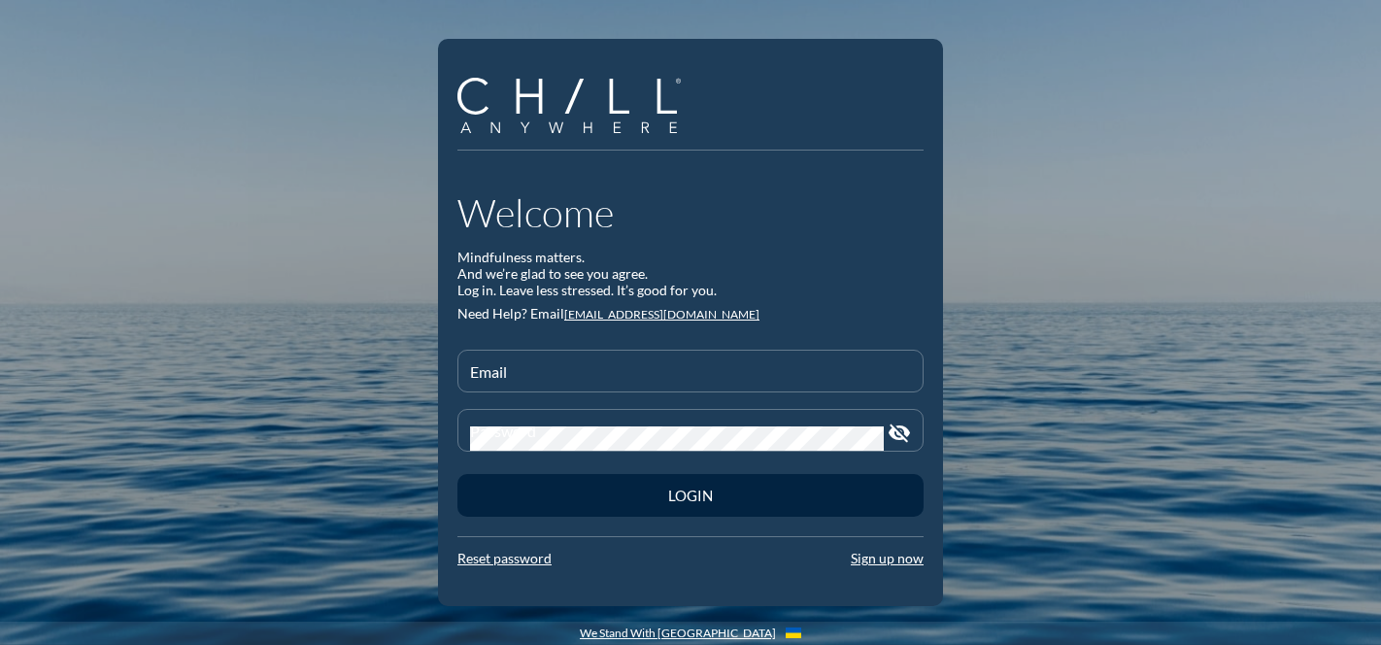 Image resolution: width=1381 pixels, height=645 pixels. Describe the element at coordinates (511, 313) in the screenshot. I see `span: Need Help? Email` at that location.